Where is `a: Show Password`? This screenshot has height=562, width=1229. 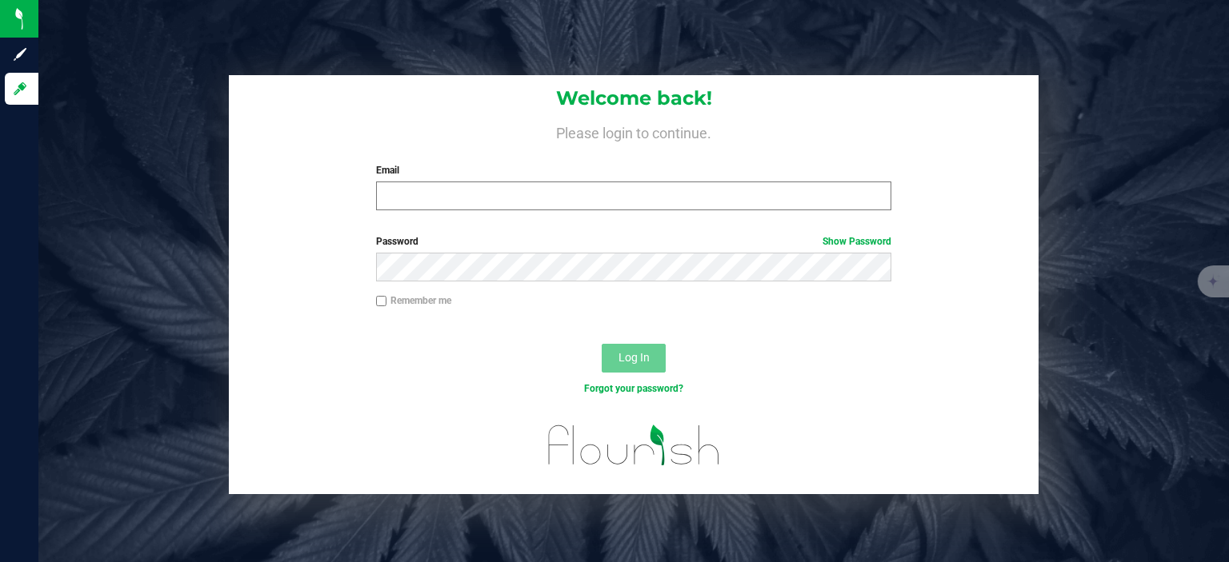
a: Show Password is located at coordinates (857, 242).